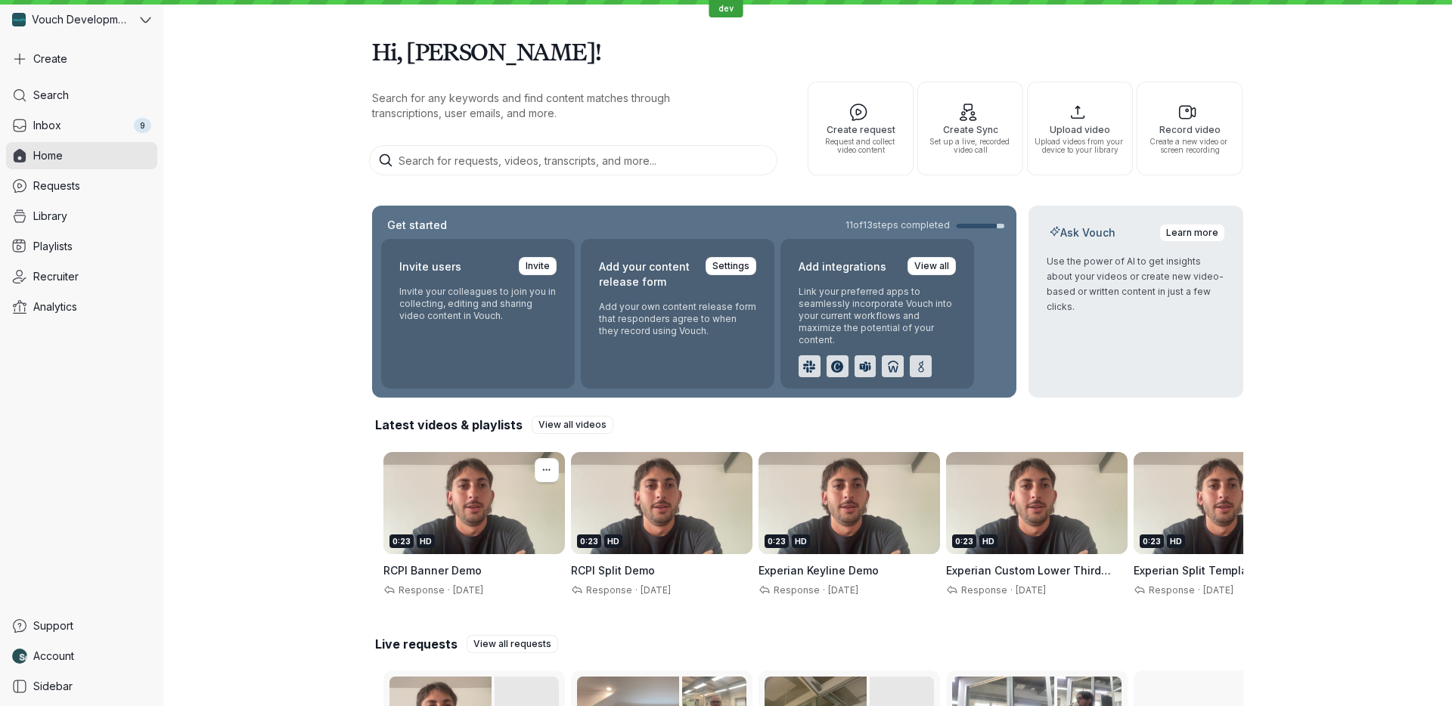 The image size is (1452, 706). What do you see at coordinates (818, 570) in the screenshot?
I see `span: Experian Keyline Demo` at bounding box center [818, 570].